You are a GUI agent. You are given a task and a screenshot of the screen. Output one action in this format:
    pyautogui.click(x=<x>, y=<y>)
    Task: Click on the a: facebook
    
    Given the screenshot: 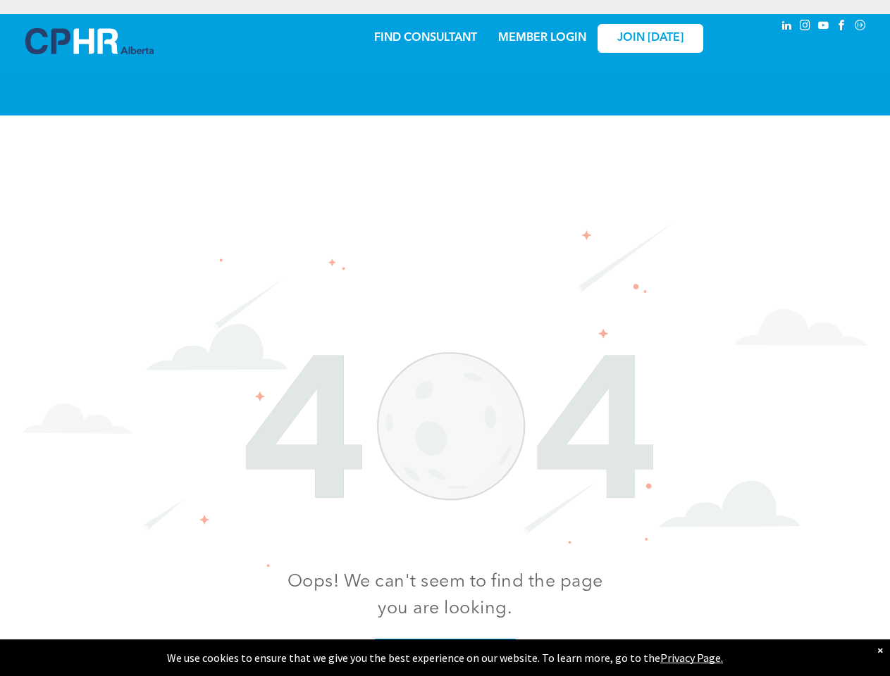 What is the action you would take?
    pyautogui.click(x=842, y=27)
    